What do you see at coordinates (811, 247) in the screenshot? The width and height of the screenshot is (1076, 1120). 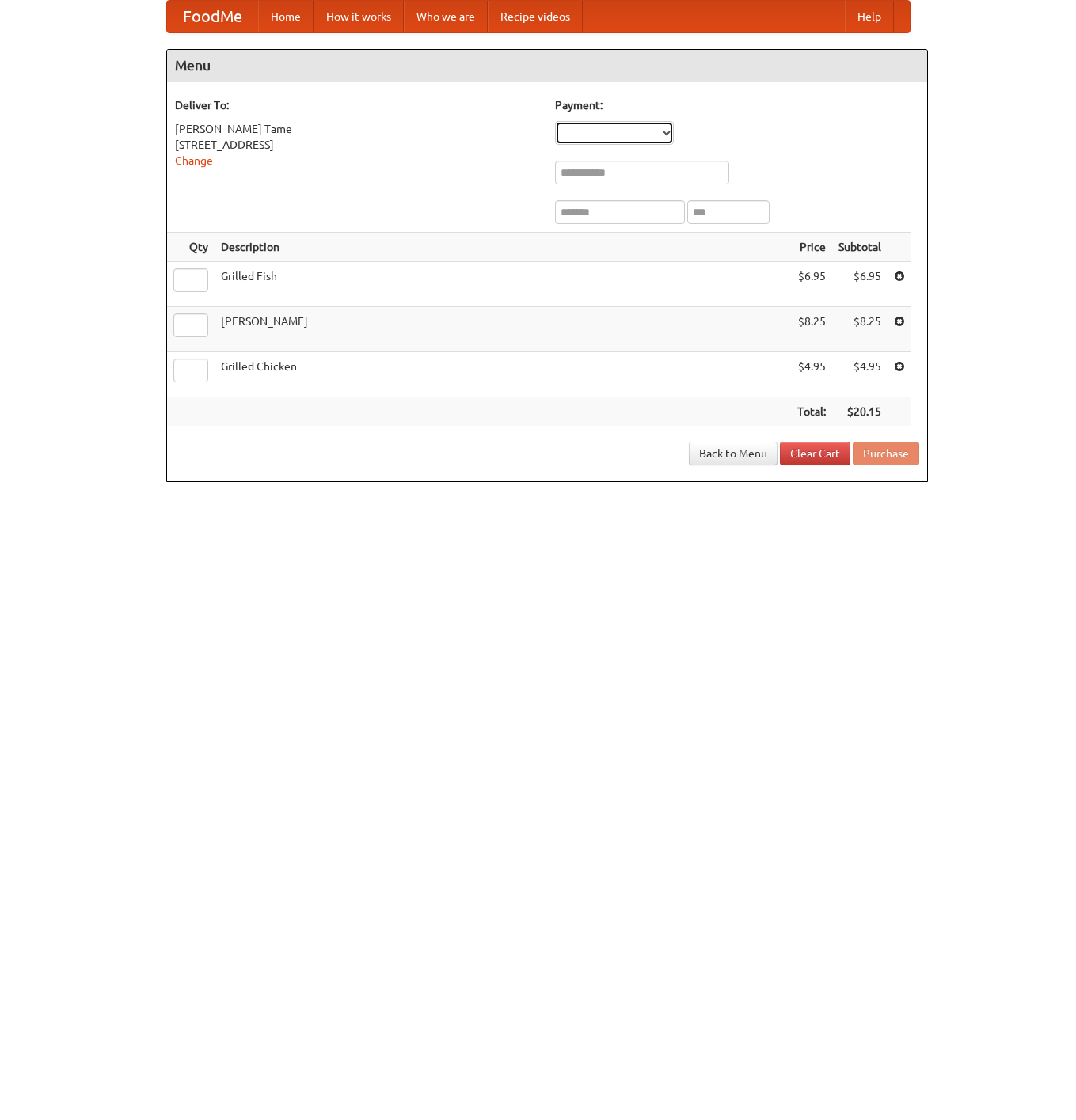 I see `th: Price` at bounding box center [811, 247].